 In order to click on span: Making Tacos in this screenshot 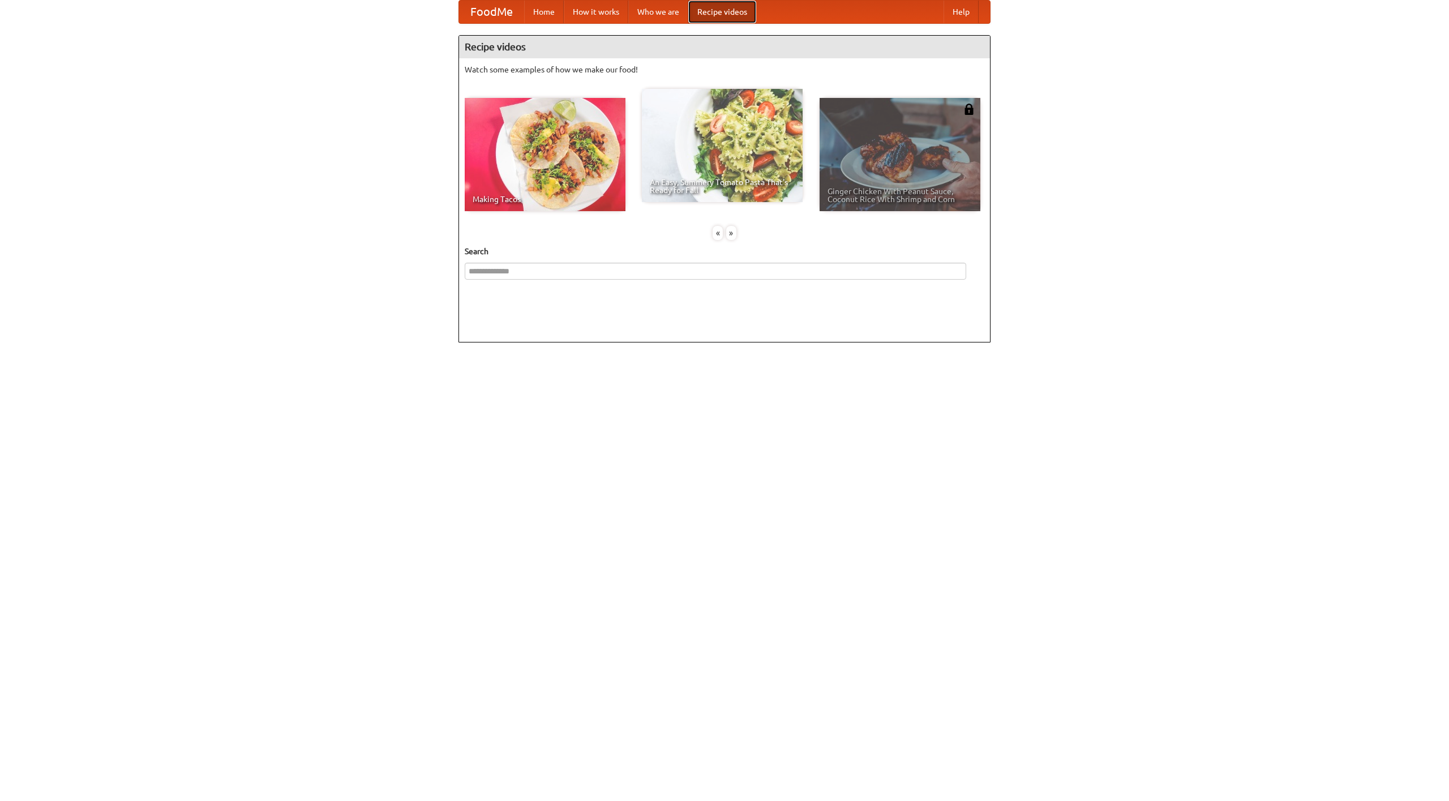, I will do `click(545, 199)`.